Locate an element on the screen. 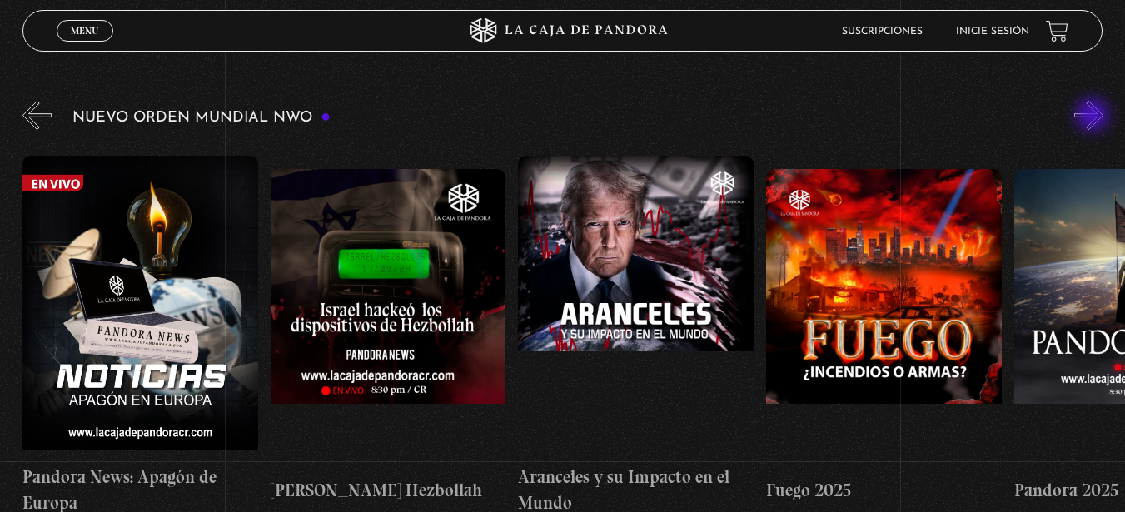  h3: Nuevo Orden Mundial NWO is located at coordinates (202, 117).